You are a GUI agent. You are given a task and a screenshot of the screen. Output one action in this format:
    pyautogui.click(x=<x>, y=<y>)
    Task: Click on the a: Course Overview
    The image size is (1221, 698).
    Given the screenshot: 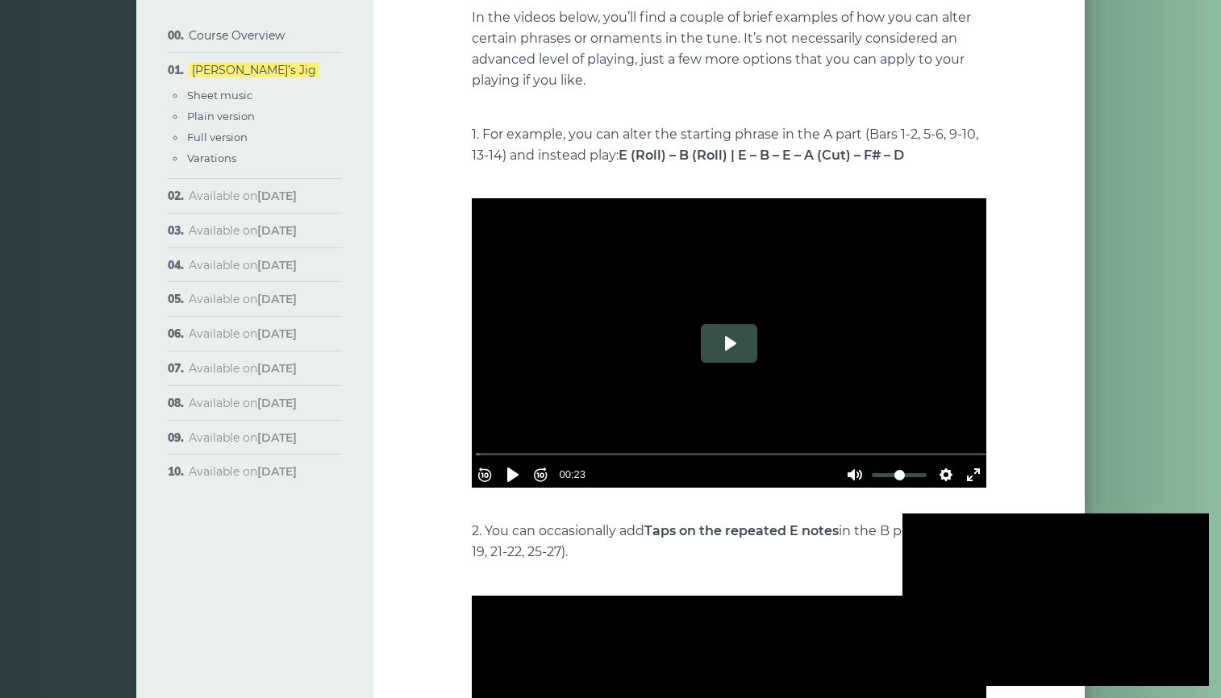 What is the action you would take?
    pyautogui.click(x=236, y=35)
    